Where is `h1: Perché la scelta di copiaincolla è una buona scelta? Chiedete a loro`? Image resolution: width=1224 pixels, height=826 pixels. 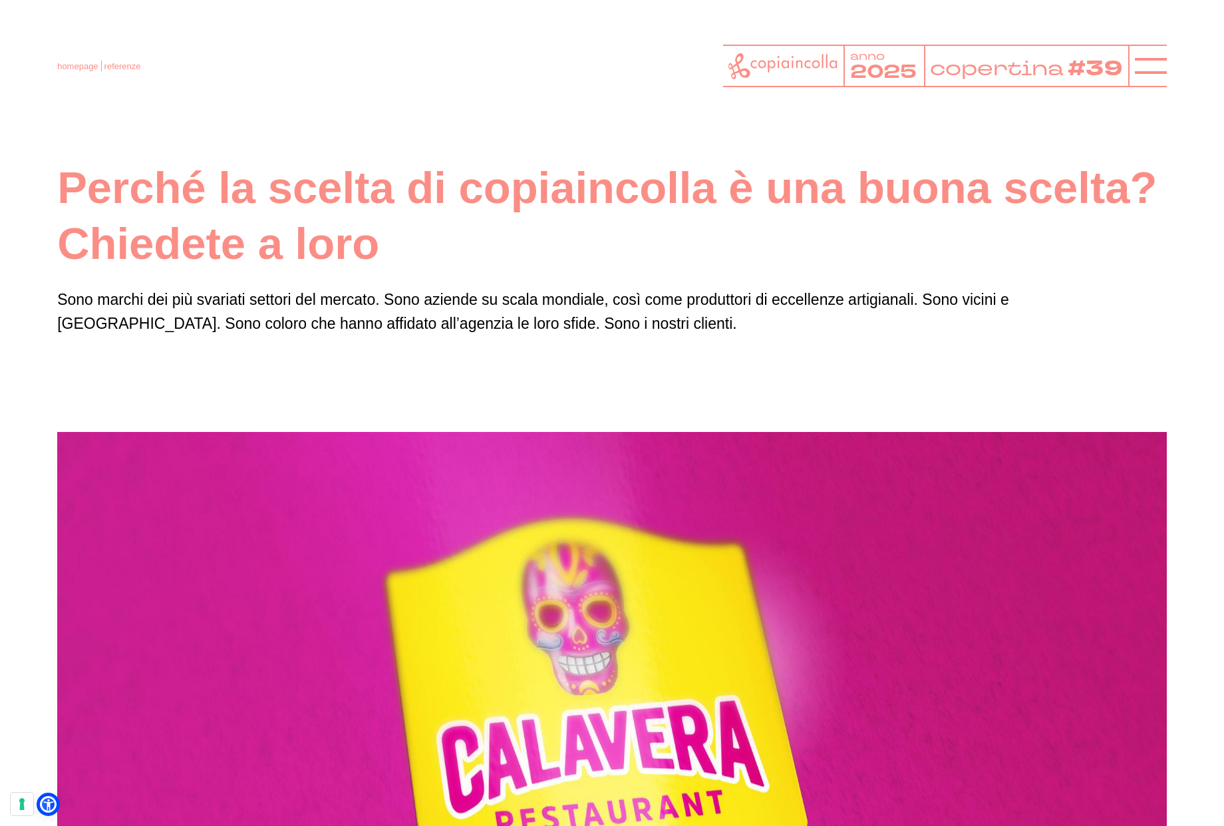 h1: Perché la scelta di copiaincolla è una buona scelta? Chiedete a loro is located at coordinates (612, 216).